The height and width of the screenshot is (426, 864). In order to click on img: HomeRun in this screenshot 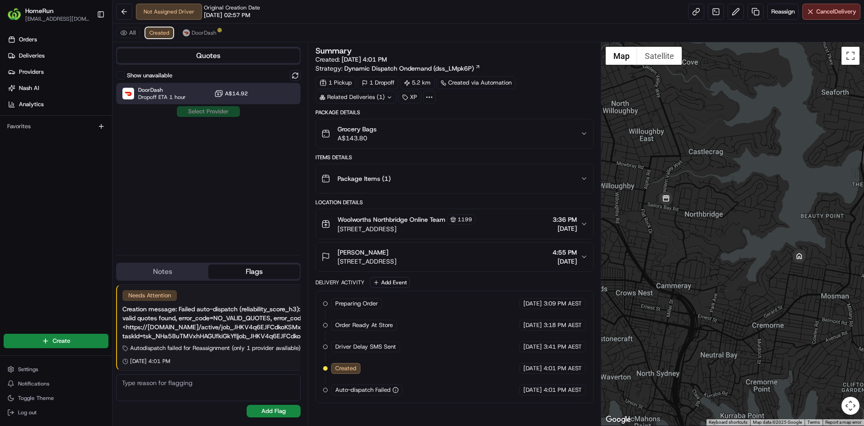, I will do `click(14, 14)`.